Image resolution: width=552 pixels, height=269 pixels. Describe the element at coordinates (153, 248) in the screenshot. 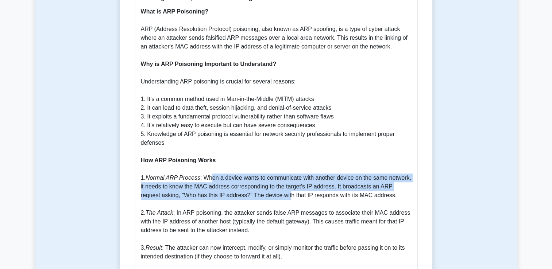

I see `i: Result` at that location.